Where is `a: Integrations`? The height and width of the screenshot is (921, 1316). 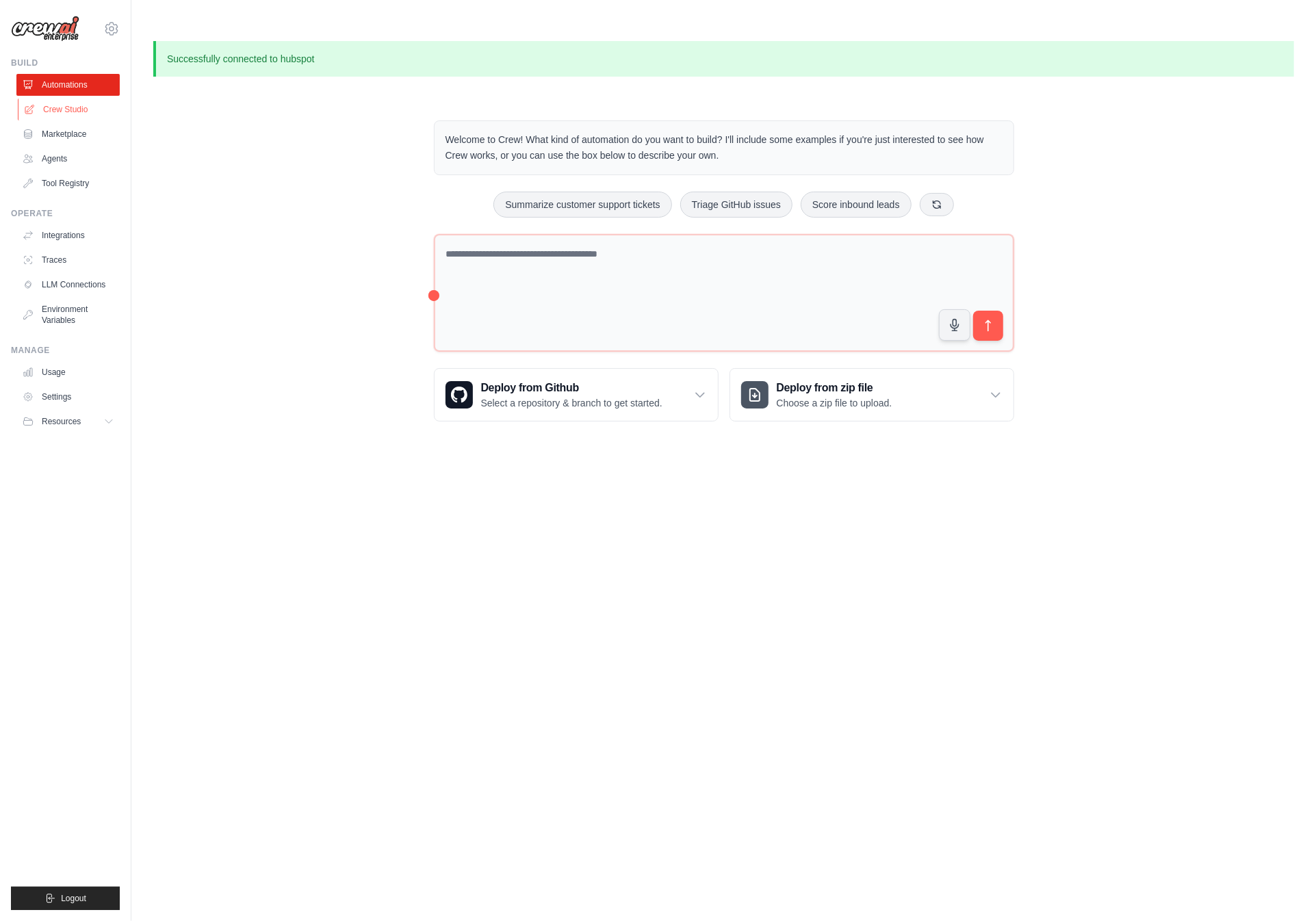 a: Integrations is located at coordinates (68, 235).